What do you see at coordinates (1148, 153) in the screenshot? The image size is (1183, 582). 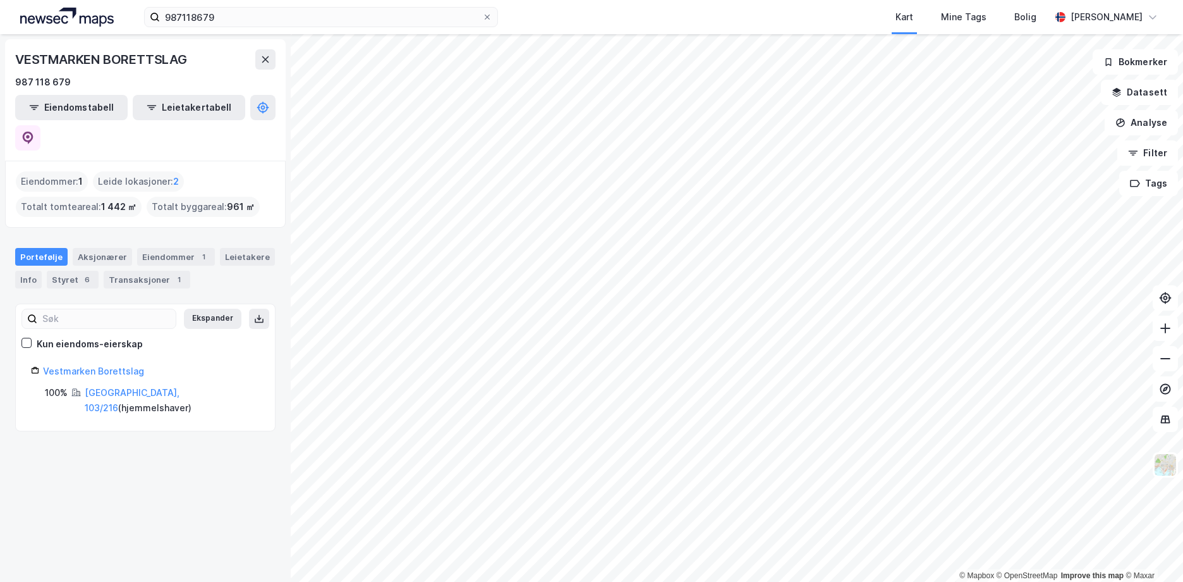 I see `button: Filter` at bounding box center [1148, 153].